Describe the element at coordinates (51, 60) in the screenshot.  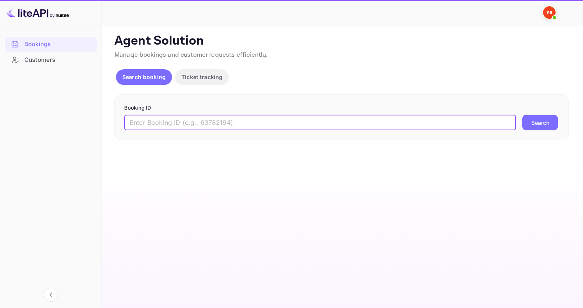
I see `a: Customers` at that location.